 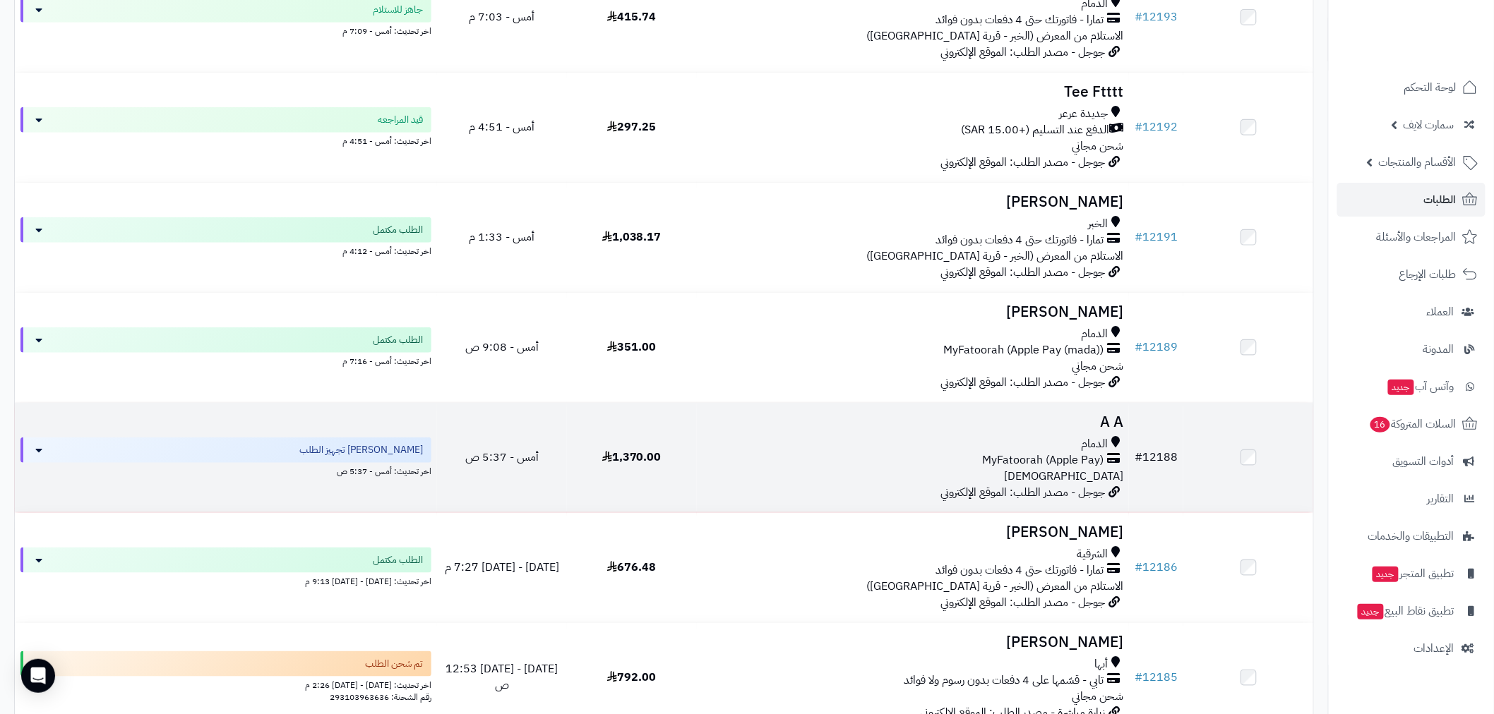 What do you see at coordinates (1156, 678) in the screenshot?
I see `a: #12185` at bounding box center [1156, 678].